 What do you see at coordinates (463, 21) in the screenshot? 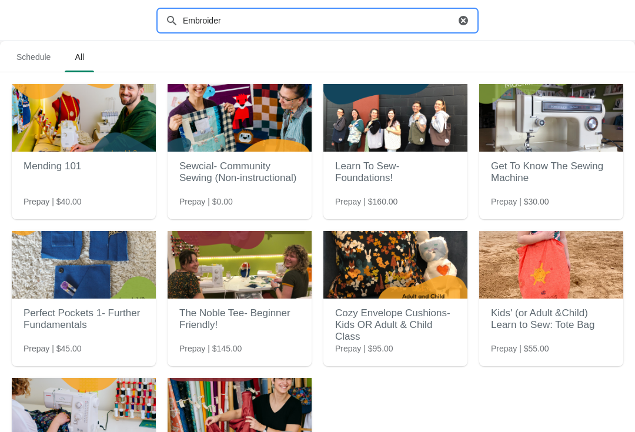
I see `button: Clear` at bounding box center [463, 21].